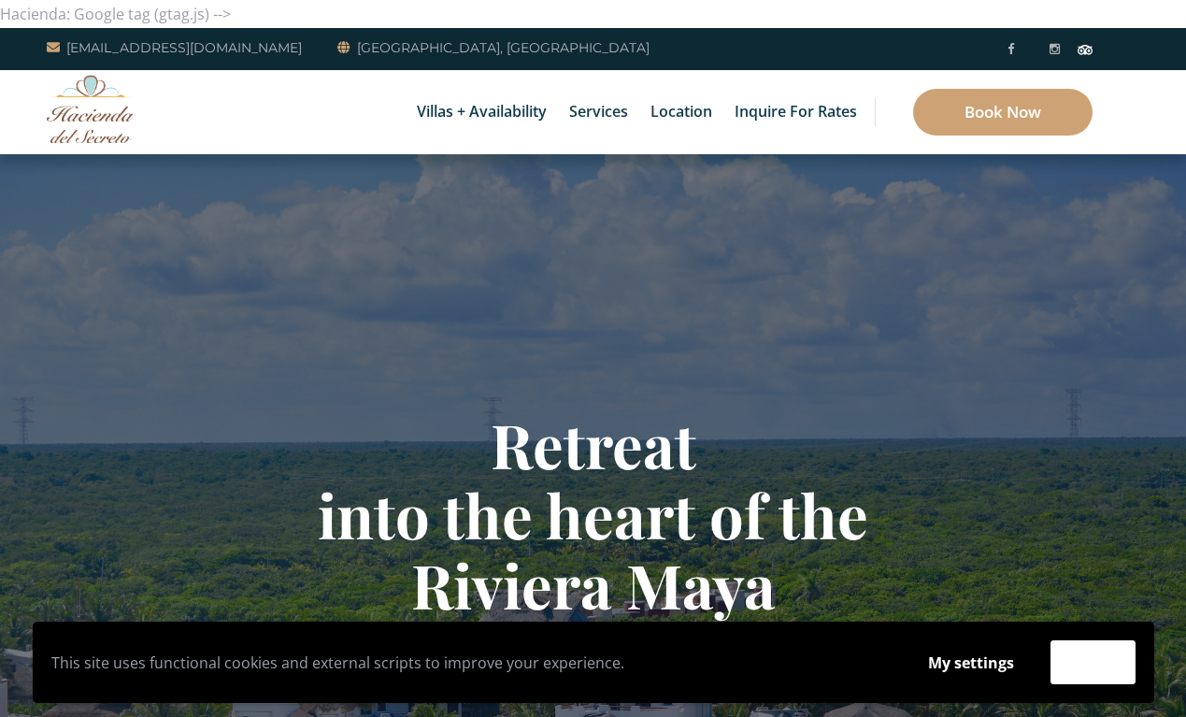 This screenshot has height=717, width=1186. What do you see at coordinates (681, 112) in the screenshot?
I see `a: Location` at bounding box center [681, 112].